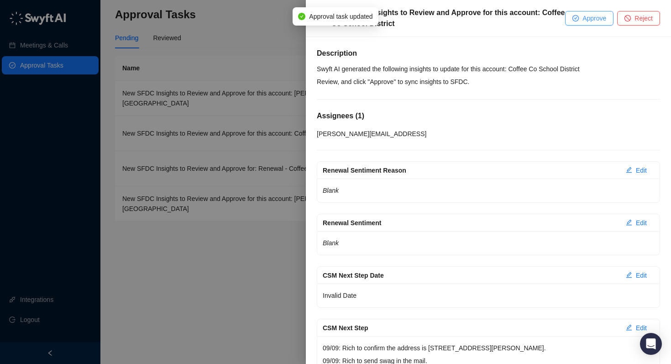  I want to click on div: CSM Next Step, so click(470, 328).